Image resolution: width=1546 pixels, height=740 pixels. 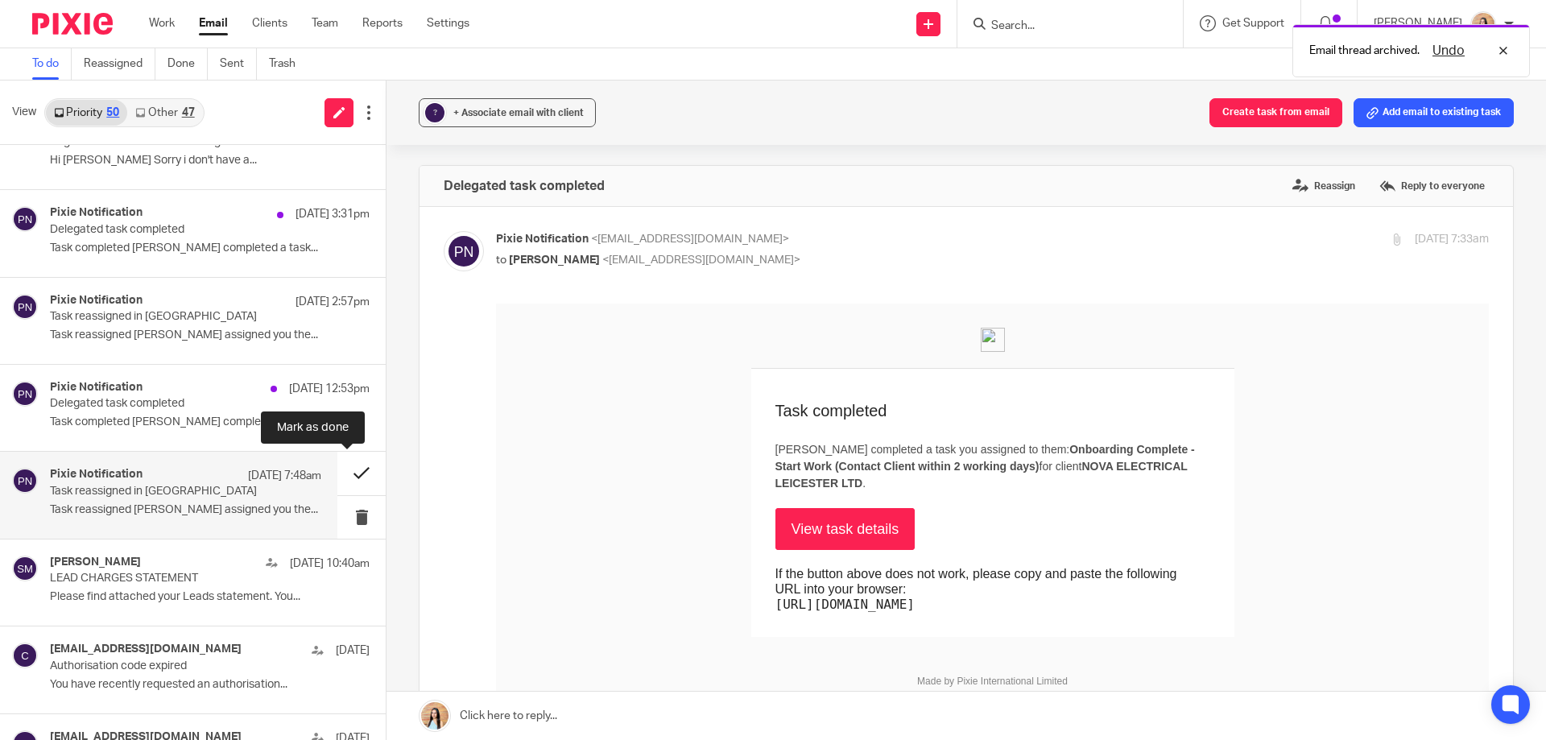 I want to click on img: TaxAssist Accountants, so click(x=497, y=36).